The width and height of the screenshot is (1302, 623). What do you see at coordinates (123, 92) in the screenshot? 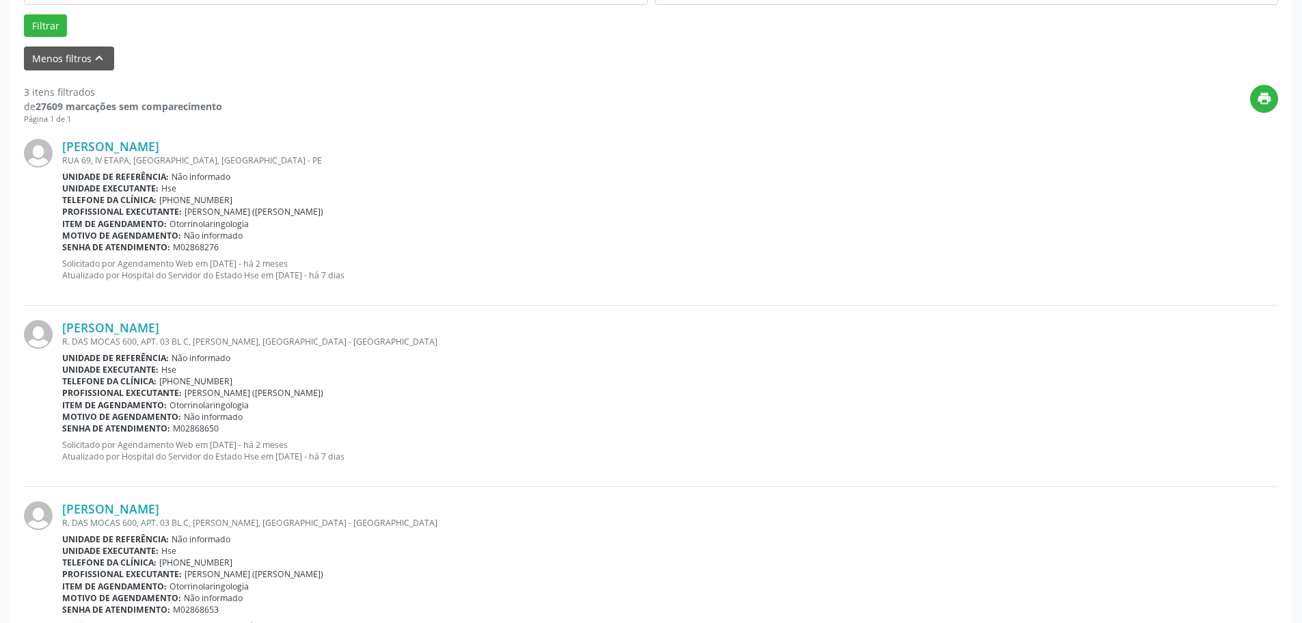
I see `div: 3 itens filtrados` at bounding box center [123, 92].